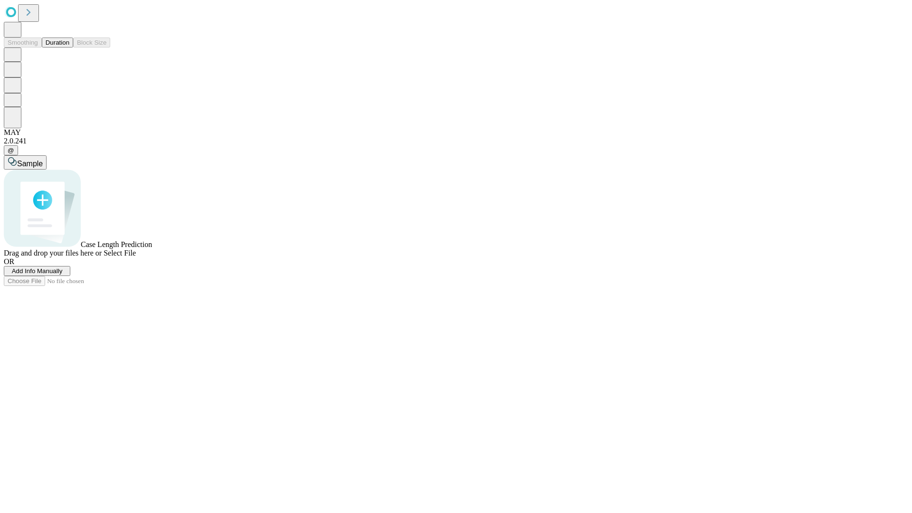 The image size is (912, 513). What do you see at coordinates (30, 163) in the screenshot?
I see `span: Sample` at bounding box center [30, 163].